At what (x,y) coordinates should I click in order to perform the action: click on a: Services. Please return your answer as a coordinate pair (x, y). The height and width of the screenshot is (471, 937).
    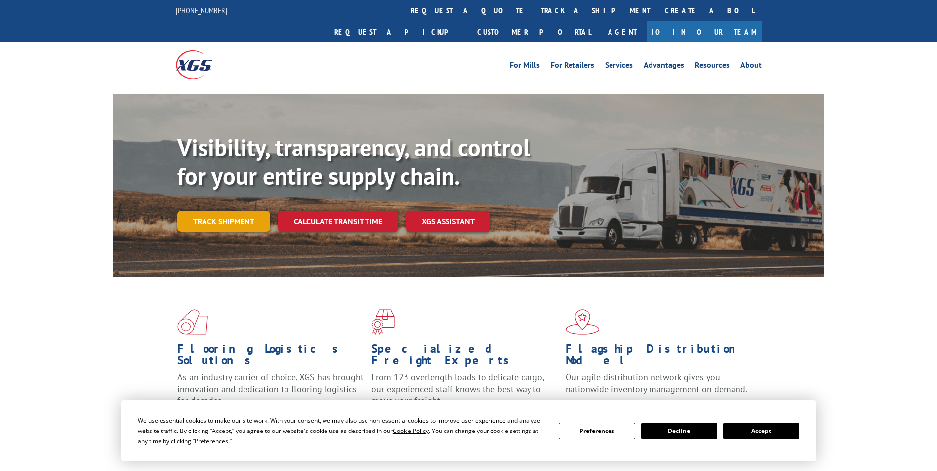
    Looking at the image, I should click on (619, 67).